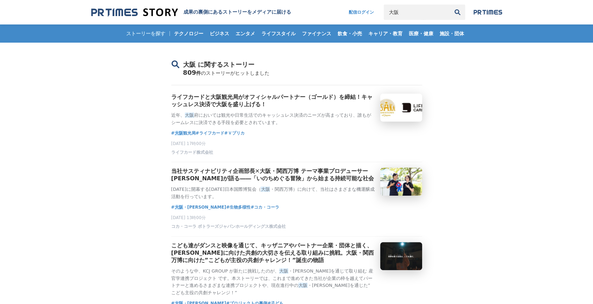 Image resolution: width=593 pixels, height=304 pixels. Describe the element at coordinates (192, 154) in the screenshot. I see `a: ライフカード株式会社` at that location.